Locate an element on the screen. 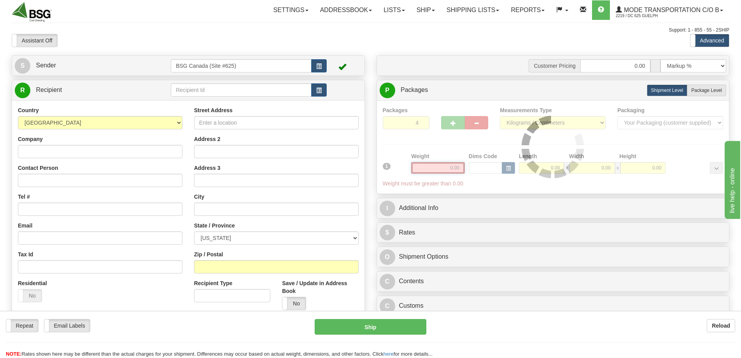  label: Email Labels is located at coordinates (67, 325).